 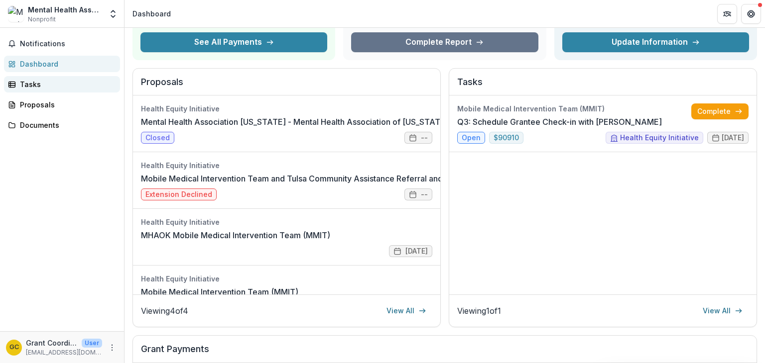 What do you see at coordinates (444, 42) in the screenshot?
I see `a: Complete Report` at bounding box center [444, 42].